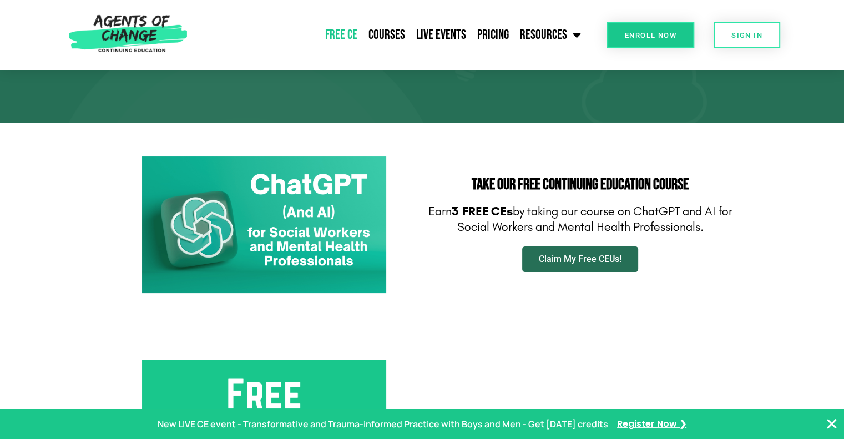  Describe the element at coordinates (747, 35) in the screenshot. I see `a: SIGN IN` at that location.